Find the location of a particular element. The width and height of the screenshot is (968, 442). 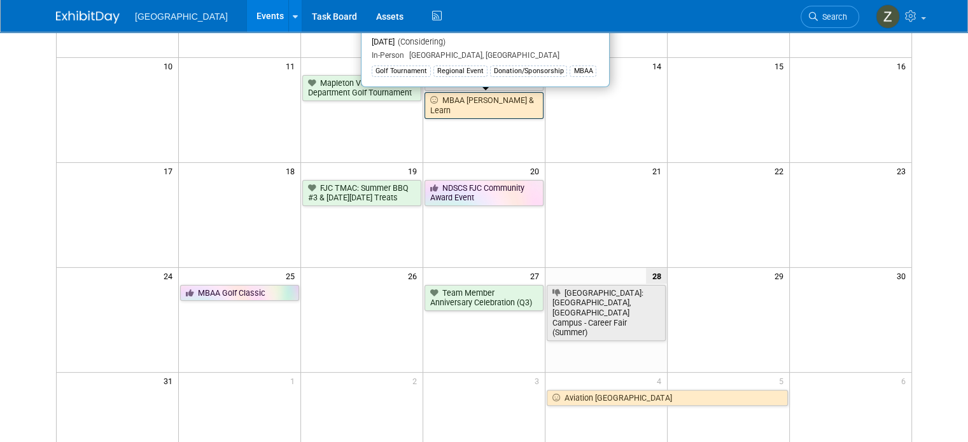

span: 3 is located at coordinates (539, 380).